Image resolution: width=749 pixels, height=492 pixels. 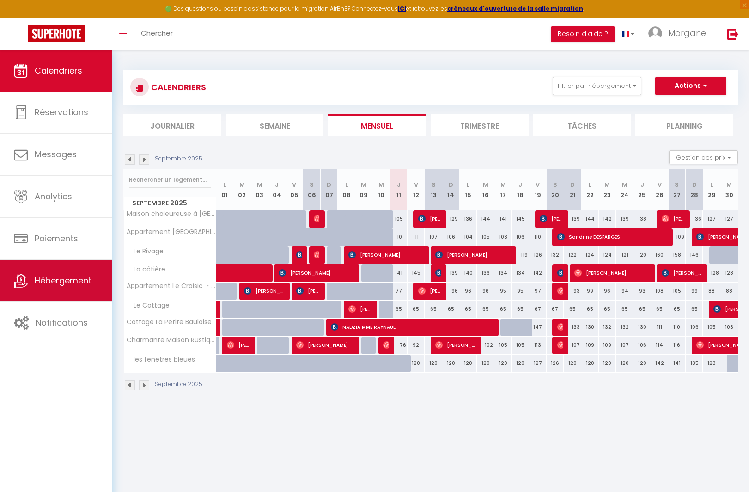 What do you see at coordinates (170, 180) in the screenshot?
I see `input: Rechercher un logement...` at bounding box center [170, 180].